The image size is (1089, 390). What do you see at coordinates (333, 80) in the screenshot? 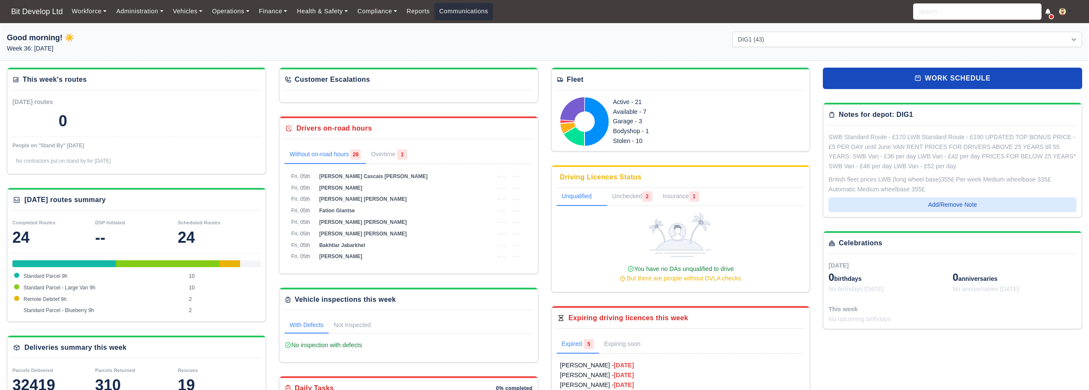
I see `div: Customer Escalations` at bounding box center [333, 80].